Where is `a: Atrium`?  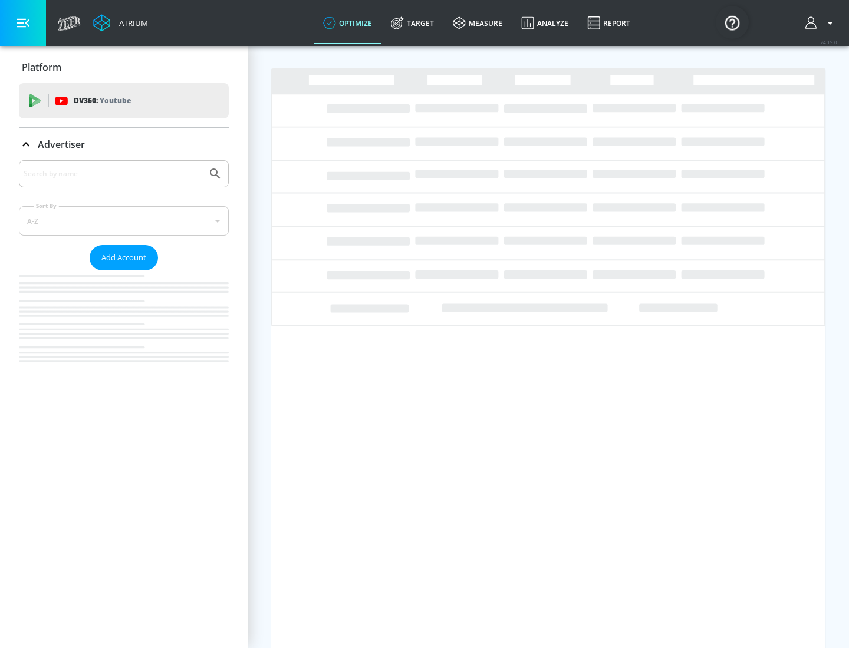
a: Atrium is located at coordinates (120, 23).